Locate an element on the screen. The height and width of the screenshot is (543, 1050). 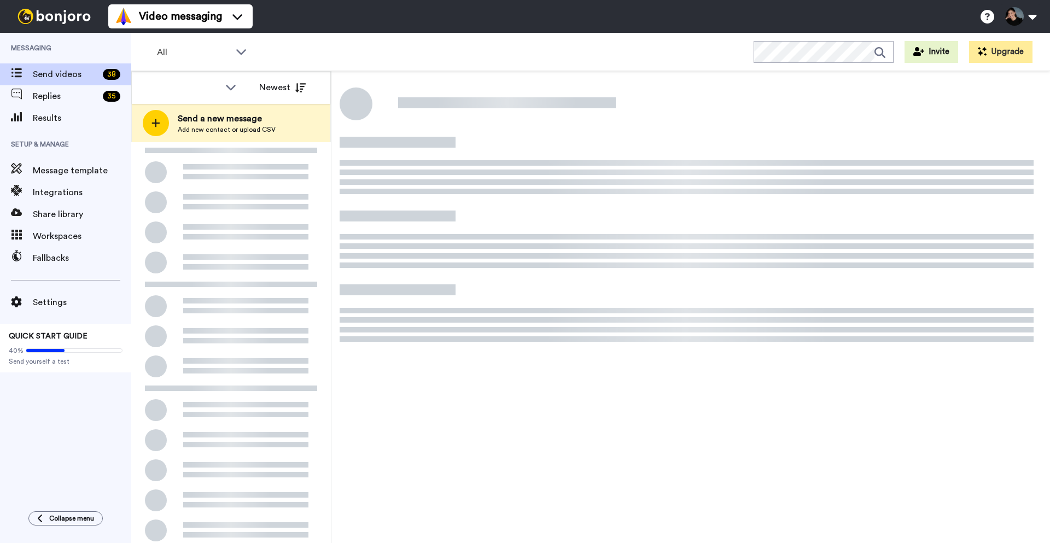
span: Integrations is located at coordinates (82, 193).